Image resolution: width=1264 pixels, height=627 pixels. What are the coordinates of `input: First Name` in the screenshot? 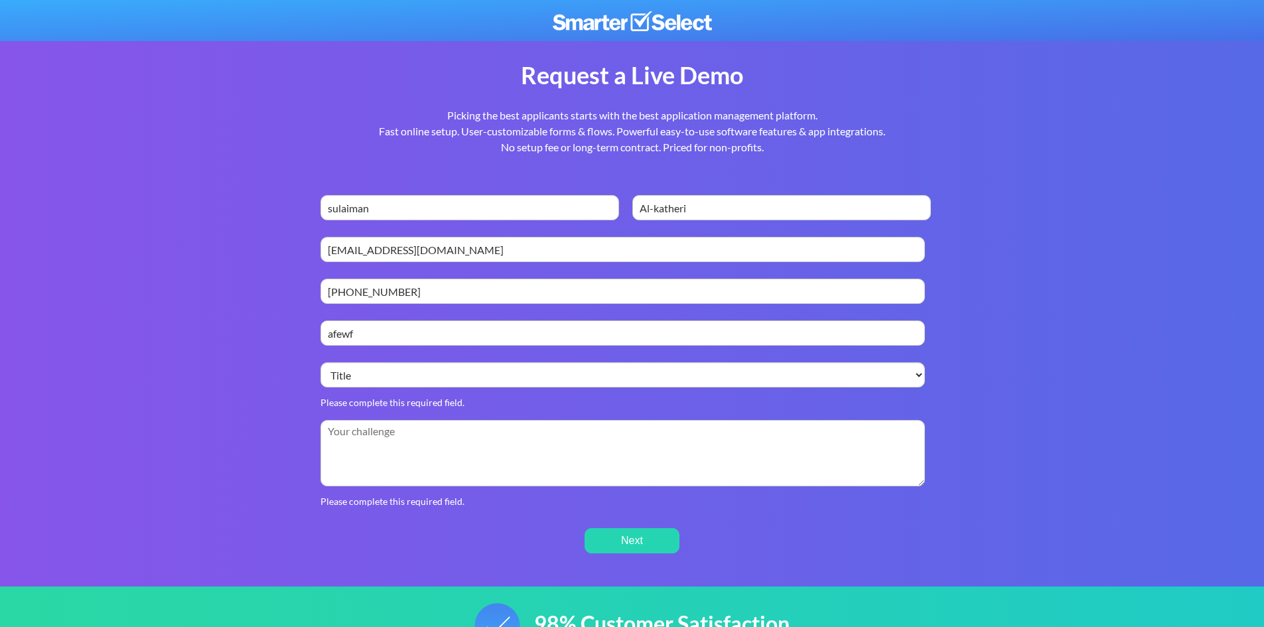 It's located at (470, 208).